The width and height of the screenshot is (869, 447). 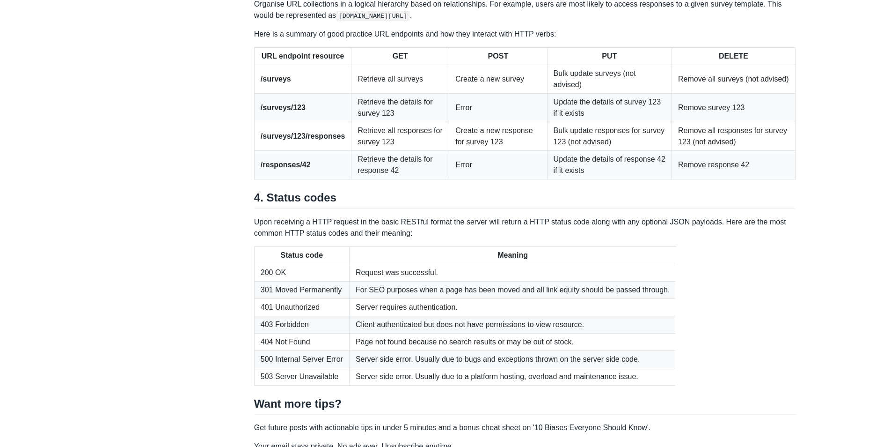 What do you see at coordinates (400, 165) in the screenshot?
I see `td: Retrieve the details for response 42` at bounding box center [400, 165].